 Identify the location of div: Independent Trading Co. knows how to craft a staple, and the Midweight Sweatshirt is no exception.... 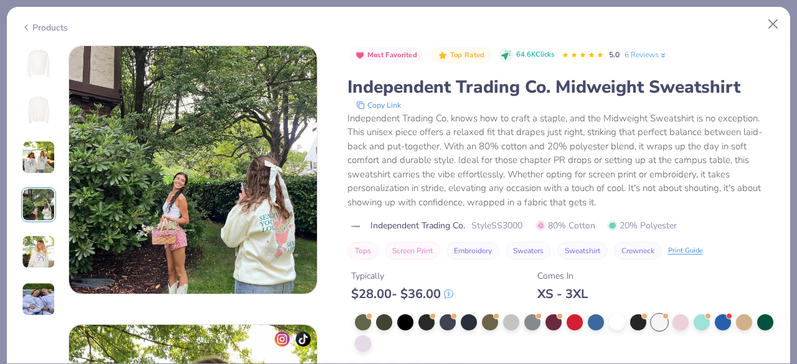
(561, 161).